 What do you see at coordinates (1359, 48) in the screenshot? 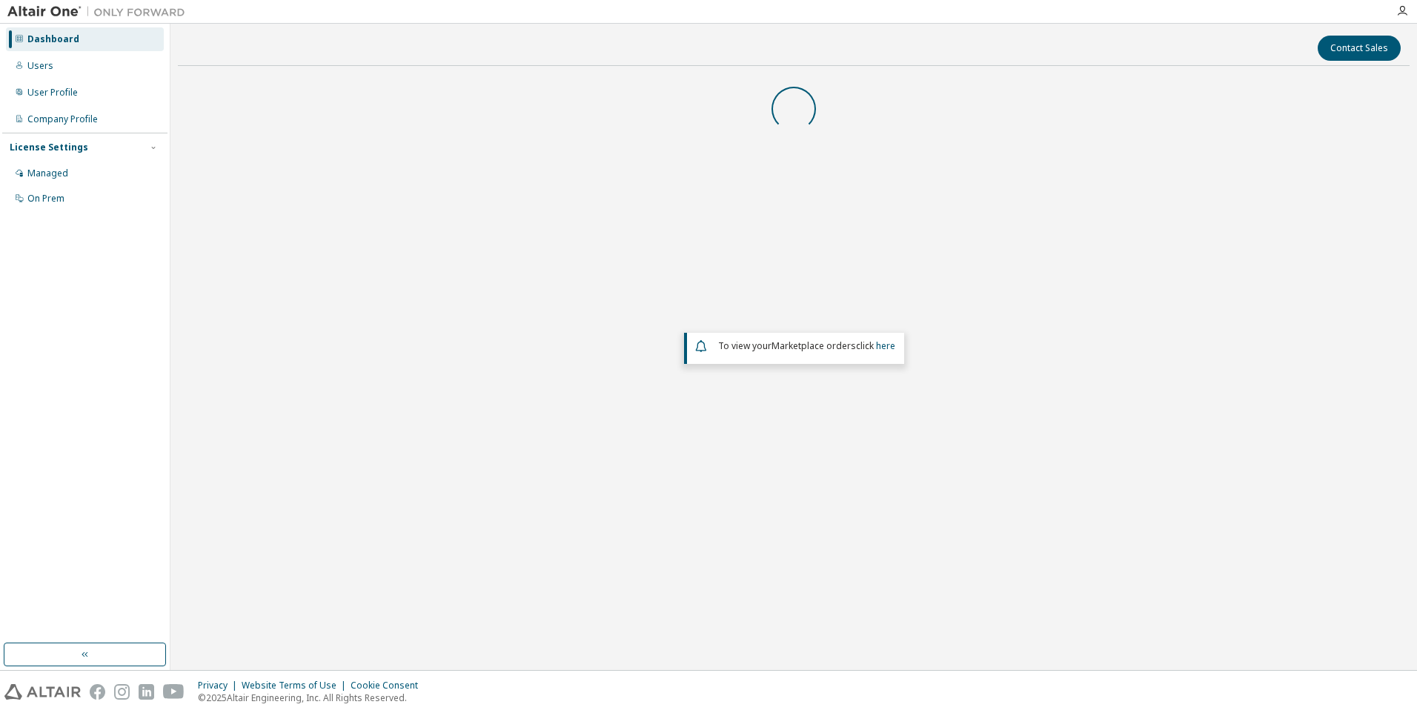
I see `button: Contact Sales` at bounding box center [1359, 48].